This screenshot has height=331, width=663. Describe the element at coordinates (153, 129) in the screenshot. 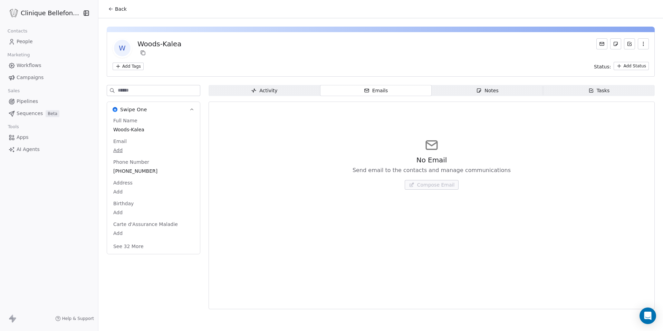

I see `span: Woods-Kalea` at that location.